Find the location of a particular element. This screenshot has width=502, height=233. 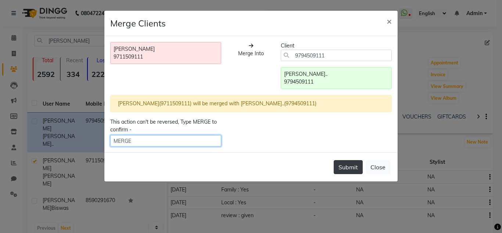

div: 9794509111 is located at coordinates (336, 82).